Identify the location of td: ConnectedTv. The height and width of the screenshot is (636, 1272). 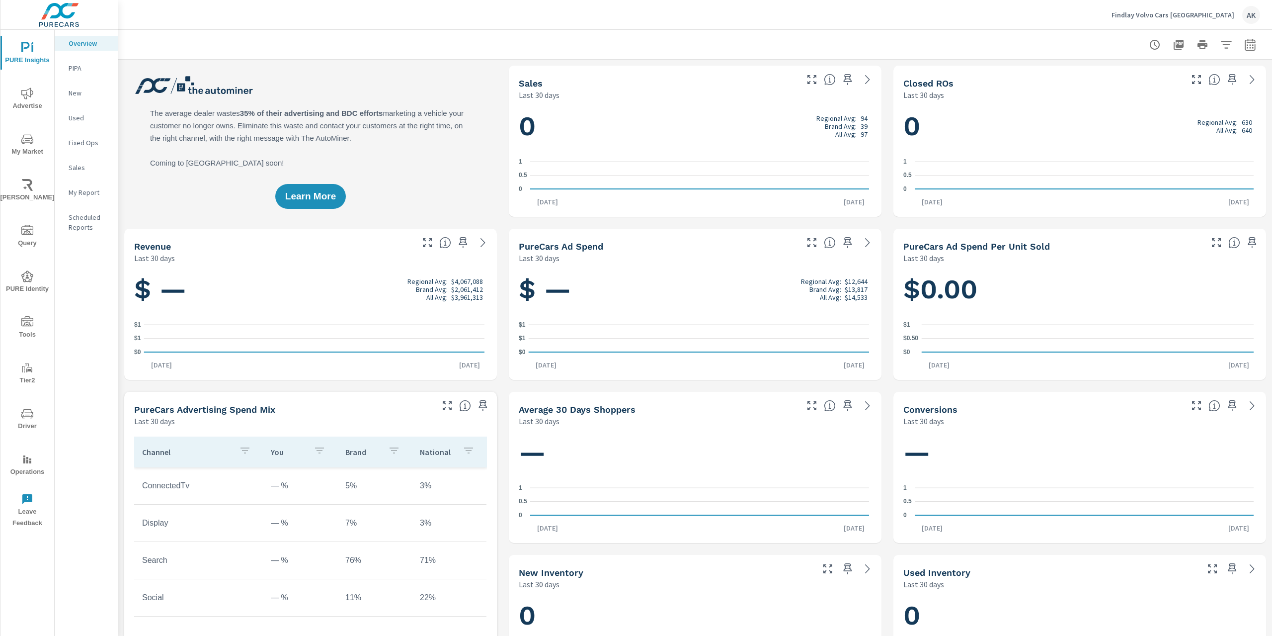
(198, 486).